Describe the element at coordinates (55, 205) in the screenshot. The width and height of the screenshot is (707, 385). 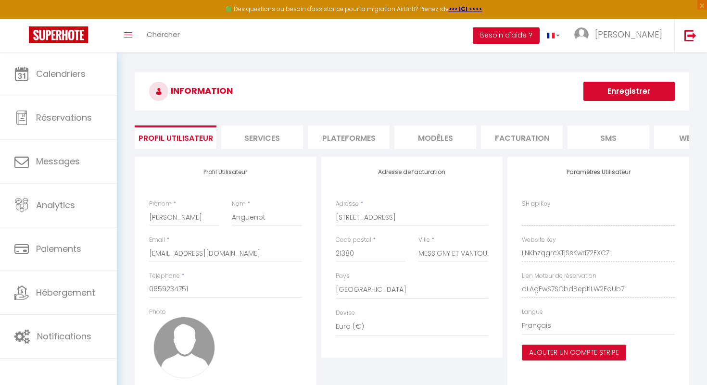
I see `span: Analytics` at that location.